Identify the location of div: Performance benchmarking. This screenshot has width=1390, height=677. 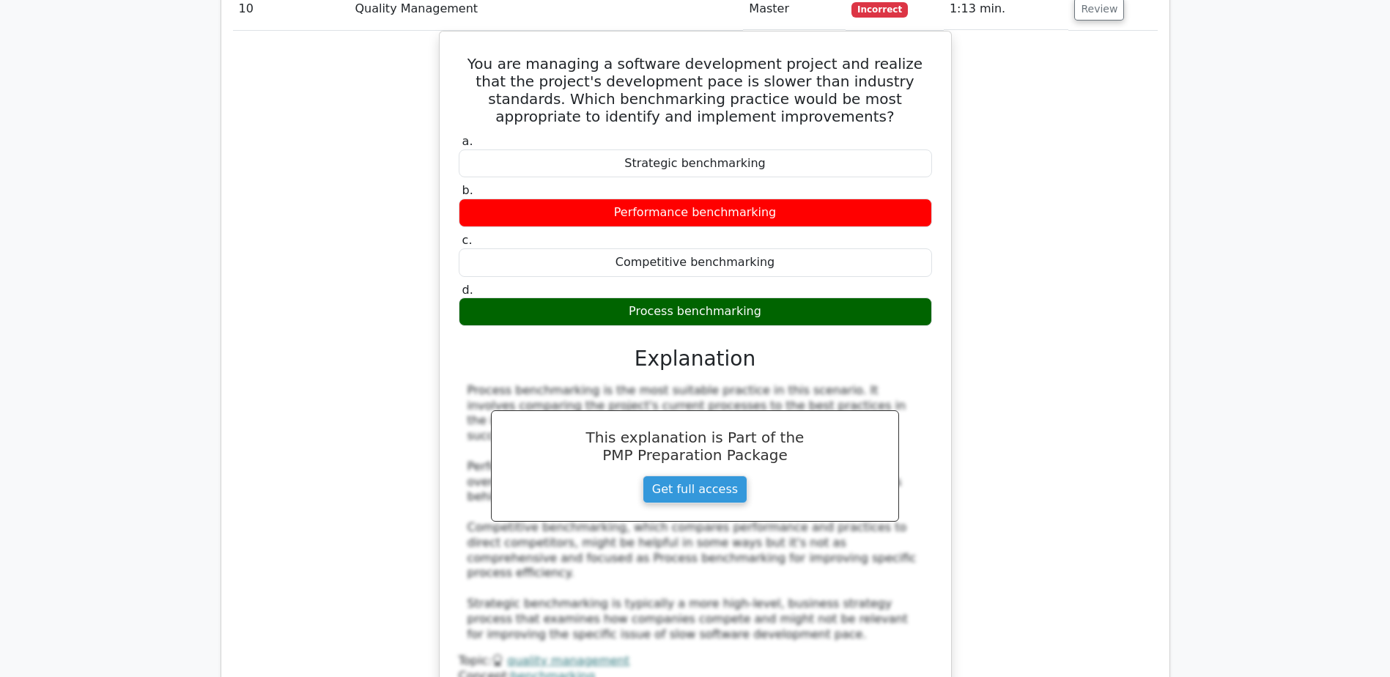
(695, 212).